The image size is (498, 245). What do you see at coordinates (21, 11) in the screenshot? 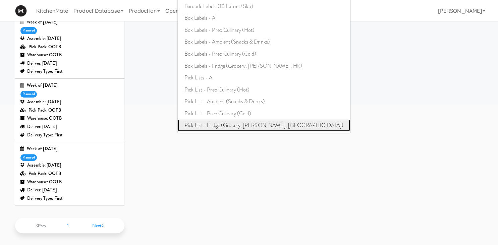
I see `img: Micromart` at bounding box center [21, 11].